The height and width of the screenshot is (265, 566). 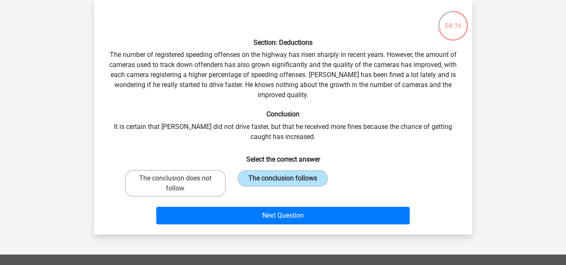 What do you see at coordinates (283, 179) in the screenshot?
I see `label: The conclusion follows` at bounding box center [283, 179].